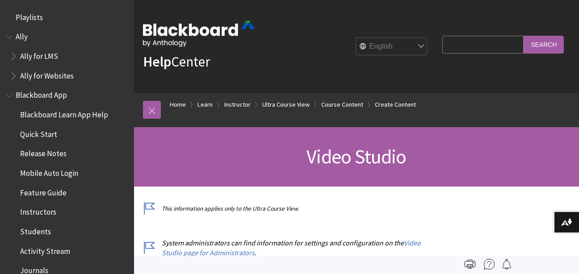 The height and width of the screenshot is (274, 579). What do you see at coordinates (45, 250) in the screenshot?
I see `span: Activity Stream` at bounding box center [45, 250].